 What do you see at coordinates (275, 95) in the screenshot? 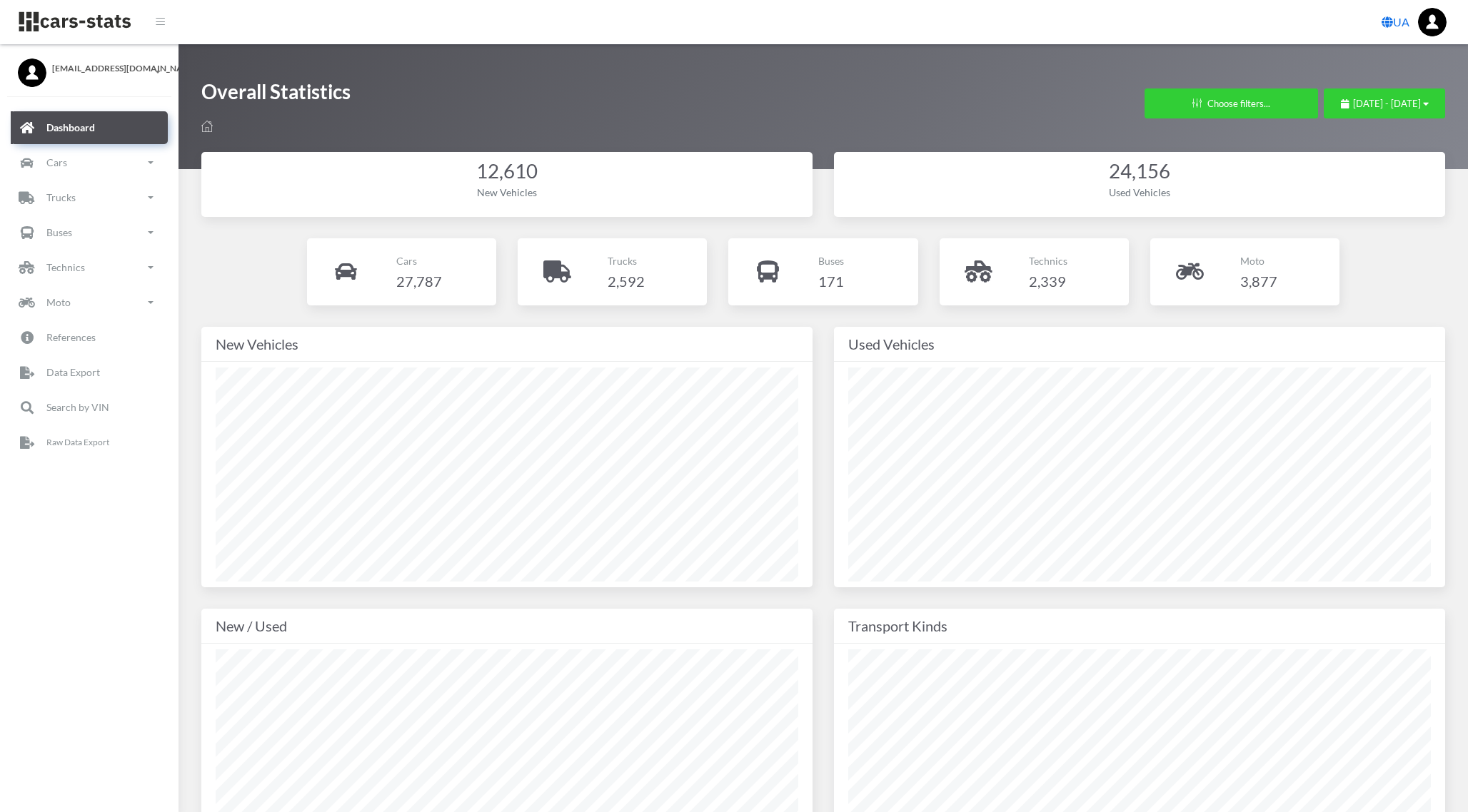
I see `h1: Overall Statistics` at bounding box center [275, 95].